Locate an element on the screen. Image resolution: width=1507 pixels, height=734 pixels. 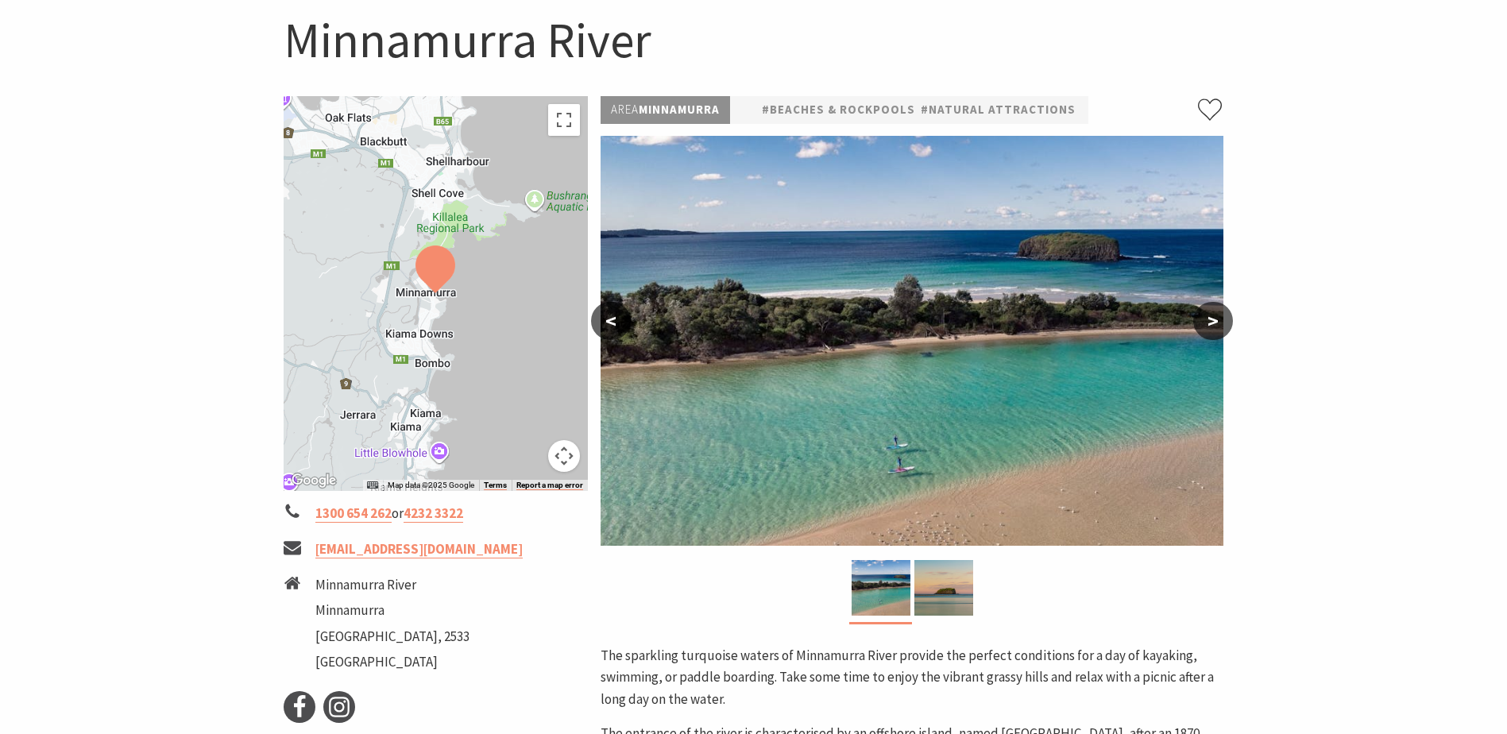
img: Minnamurra River is located at coordinates (944, 588).